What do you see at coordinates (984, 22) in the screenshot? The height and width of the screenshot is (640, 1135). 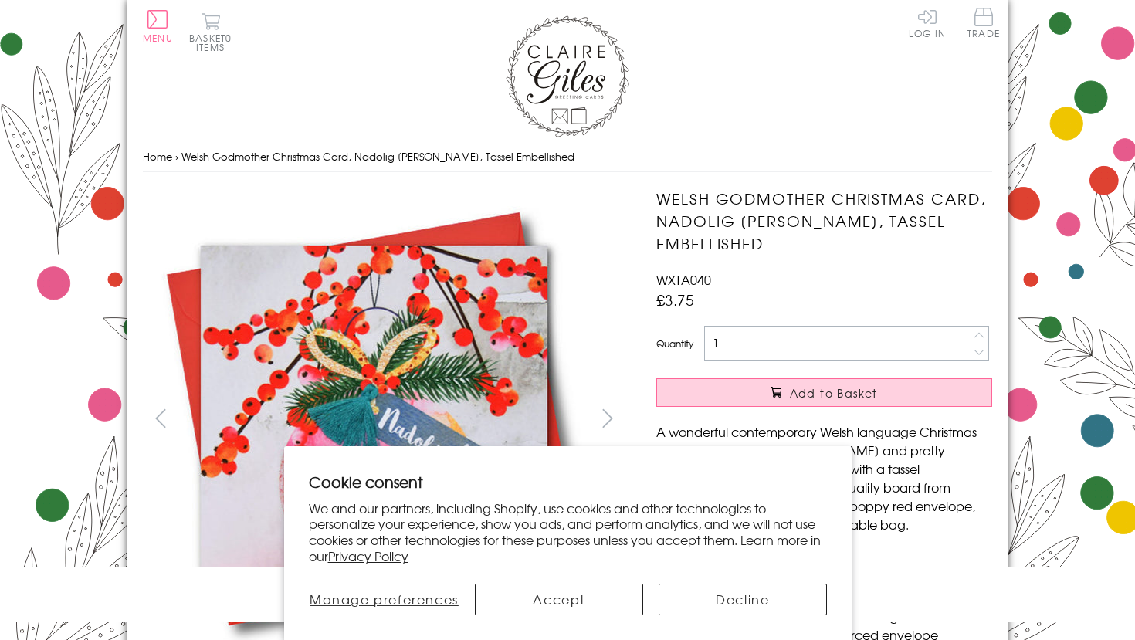 I see `span: Trade` at bounding box center [984, 22].